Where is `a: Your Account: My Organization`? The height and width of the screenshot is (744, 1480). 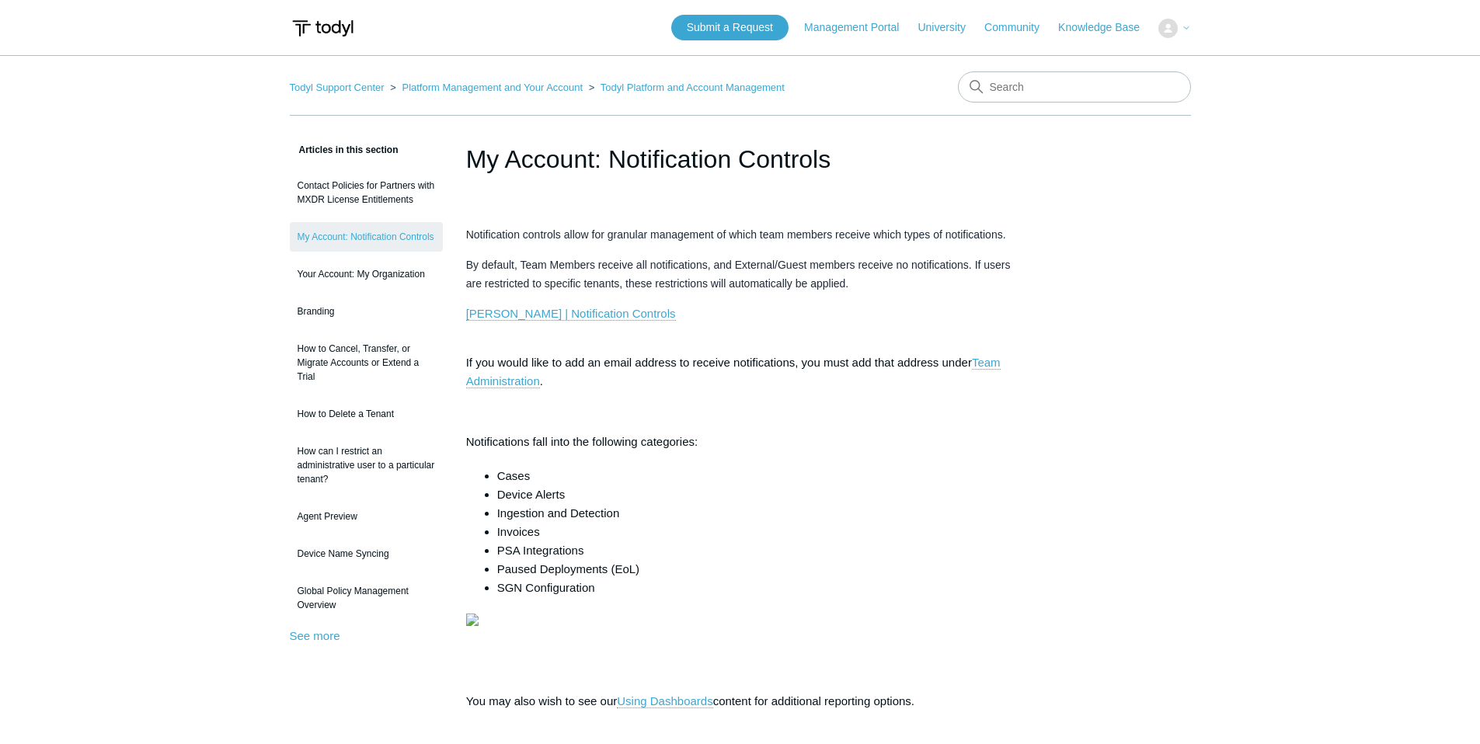 a: Your Account: My Organization is located at coordinates (366, 274).